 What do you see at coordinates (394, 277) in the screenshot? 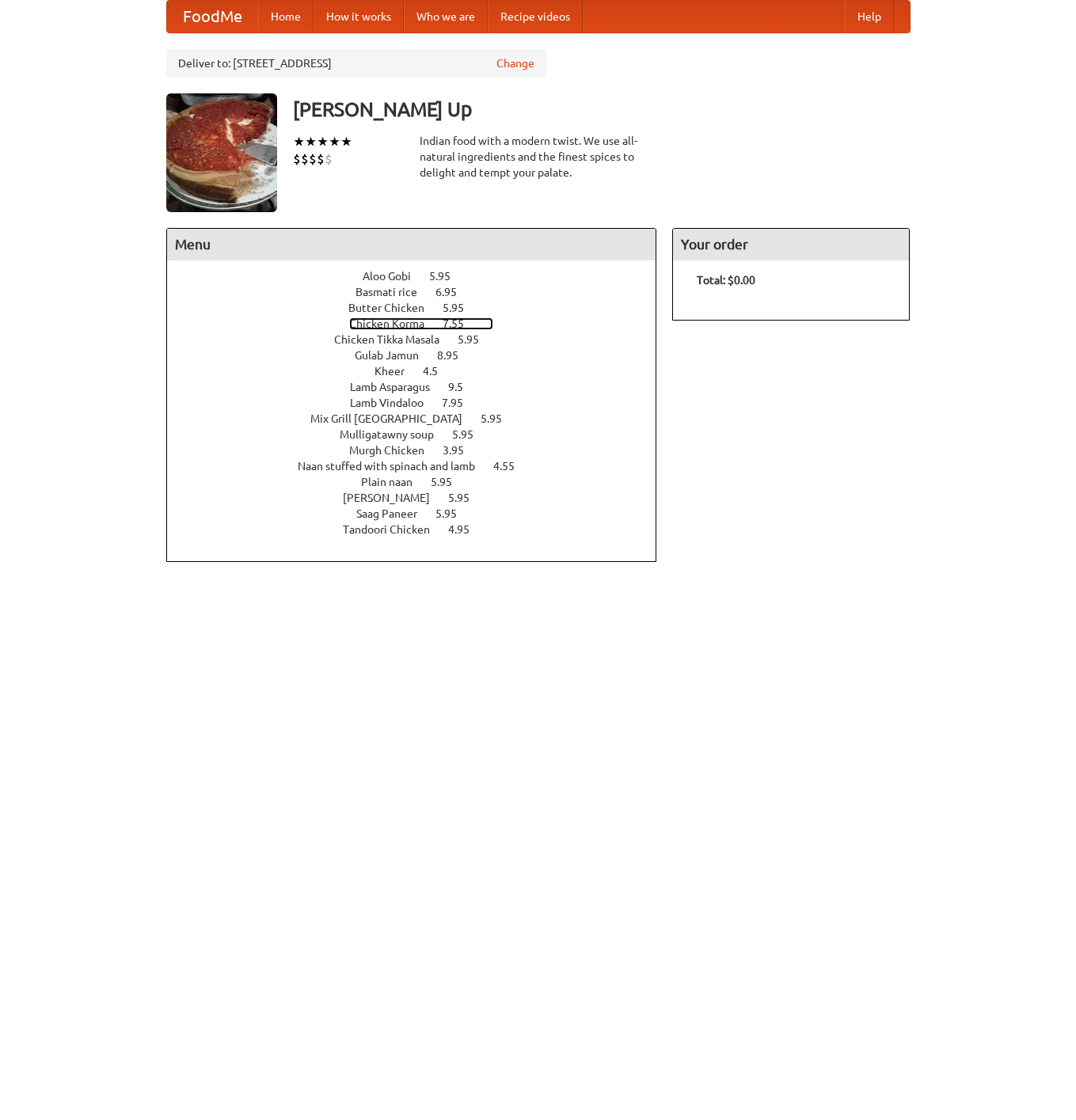
I see `span: Aloo Gobi` at bounding box center [394, 277].